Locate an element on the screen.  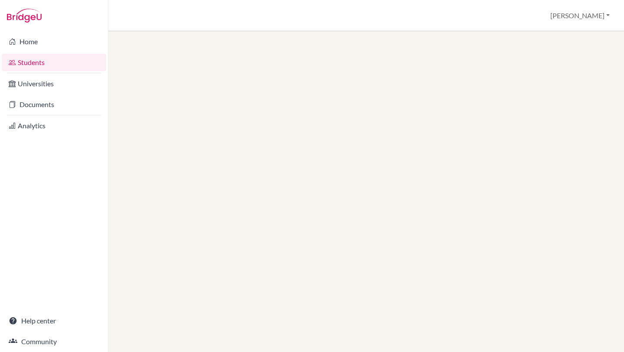
a: Documents is located at coordinates (54, 104).